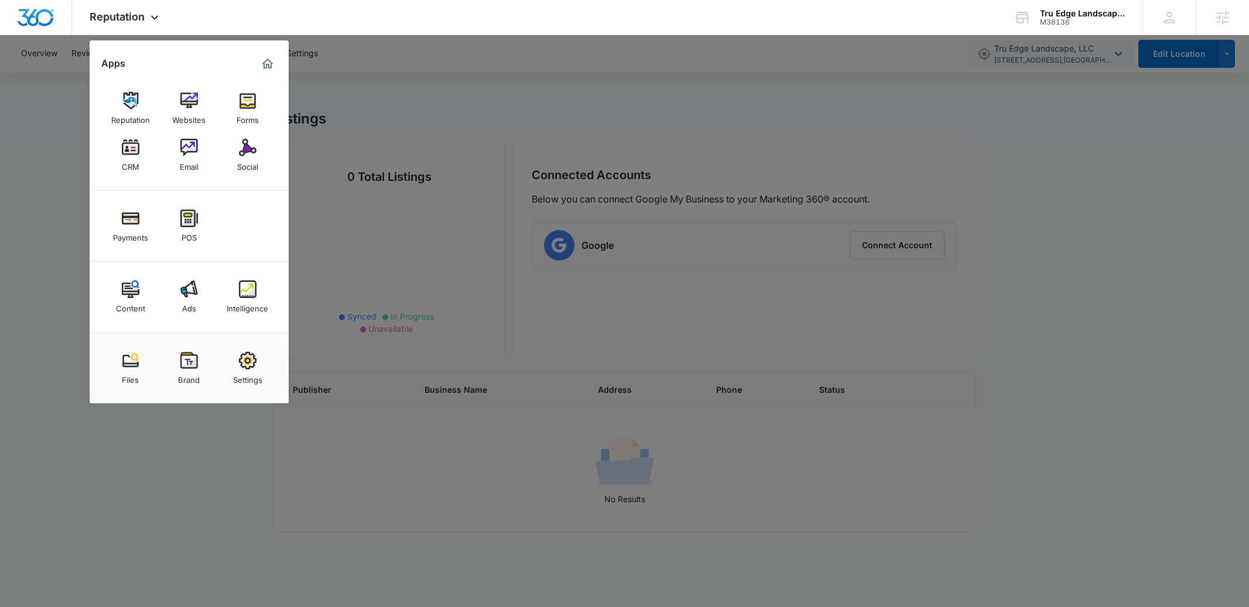 This screenshot has height=607, width=1249. I want to click on div: Reputation, so click(131, 117).